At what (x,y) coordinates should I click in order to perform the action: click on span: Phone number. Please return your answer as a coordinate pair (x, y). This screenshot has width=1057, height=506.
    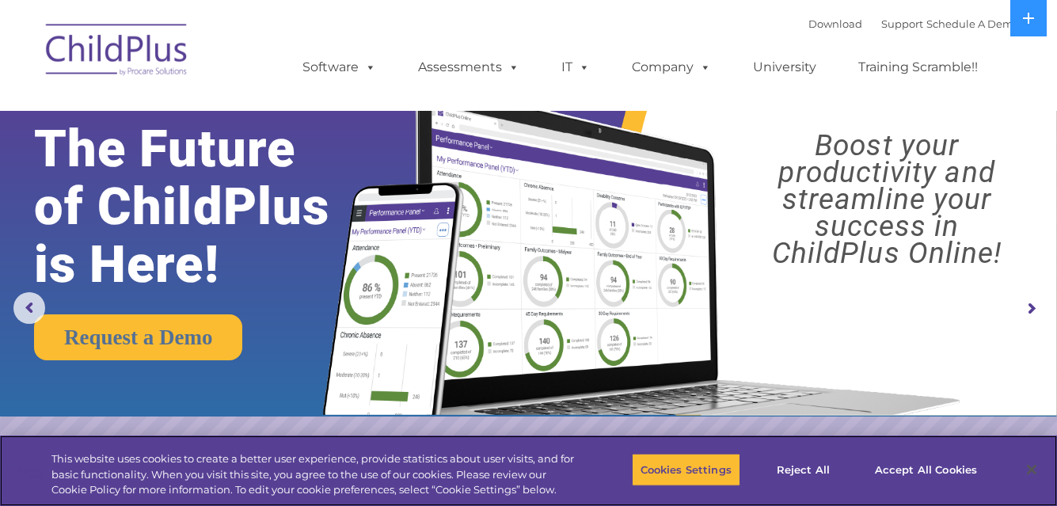
    Looking at the image, I should click on (253, 175).